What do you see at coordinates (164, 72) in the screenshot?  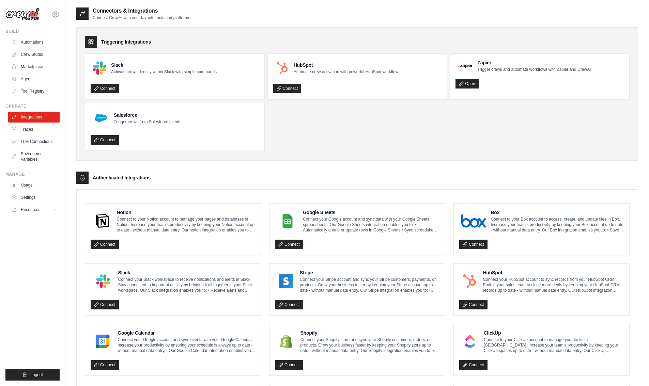 I see `p: Activate crews directly within Slack with simple commands` at bounding box center [164, 72].